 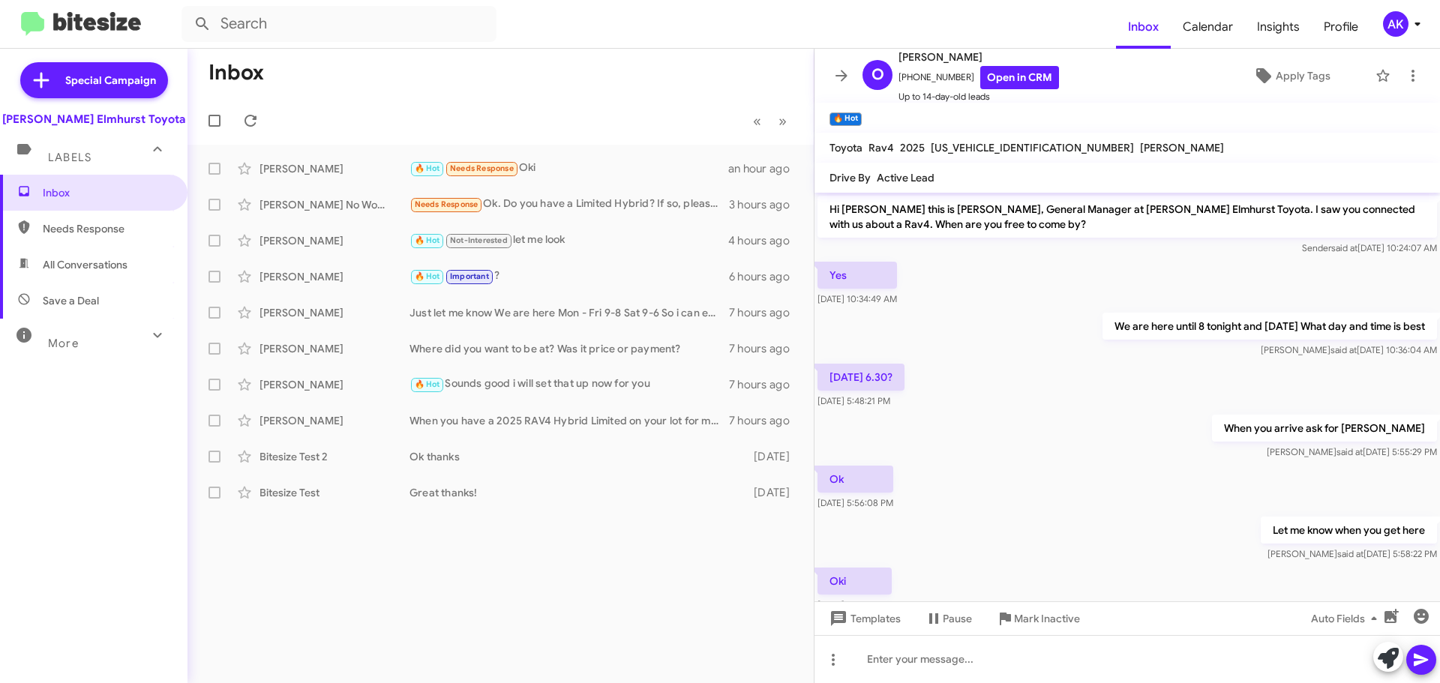 I want to click on div: 6 hours ago, so click(x=765, y=277).